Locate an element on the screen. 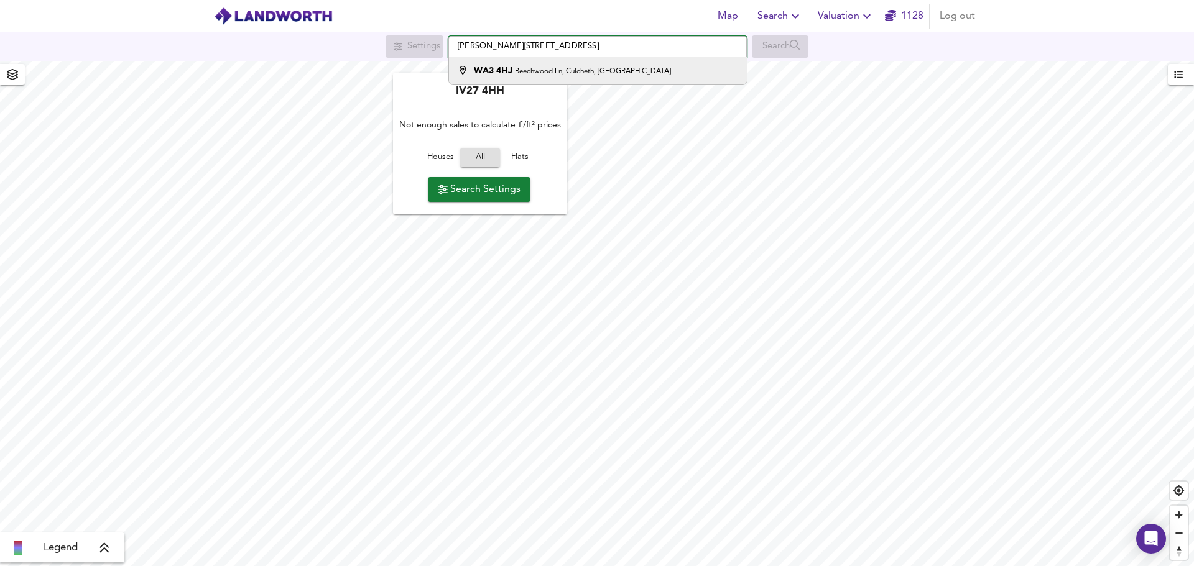  button: Search is located at coordinates (780, 16).